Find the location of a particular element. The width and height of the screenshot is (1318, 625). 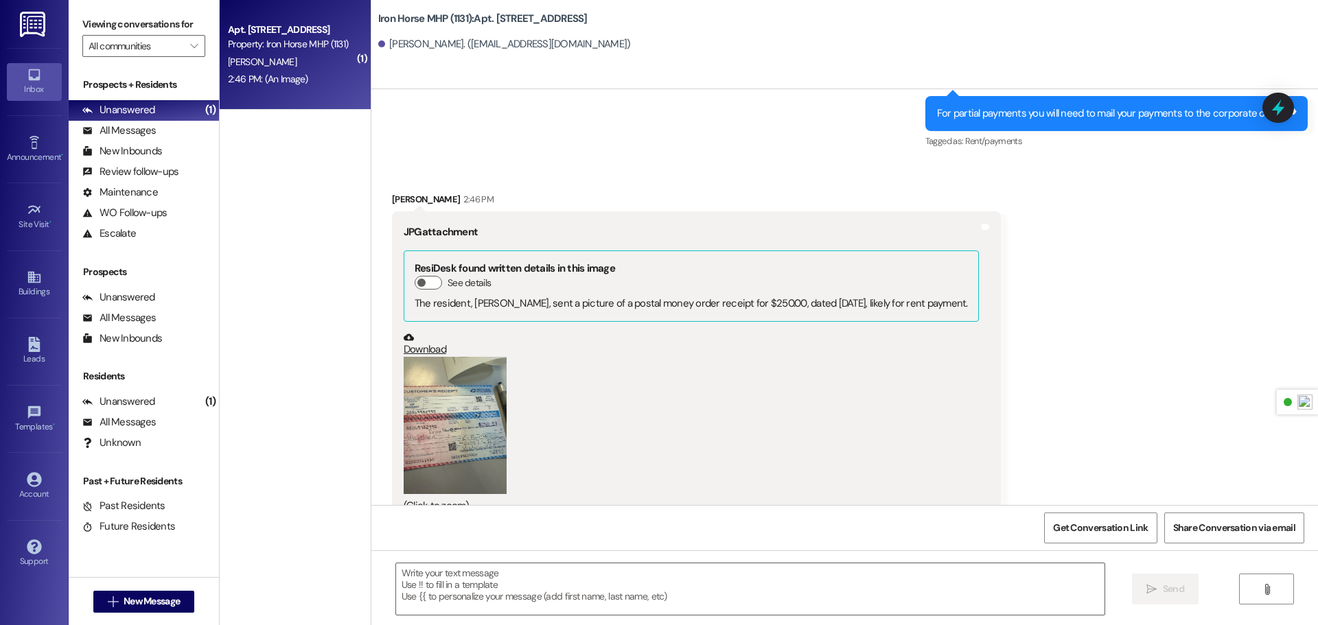

a: Account is located at coordinates (34, 487).